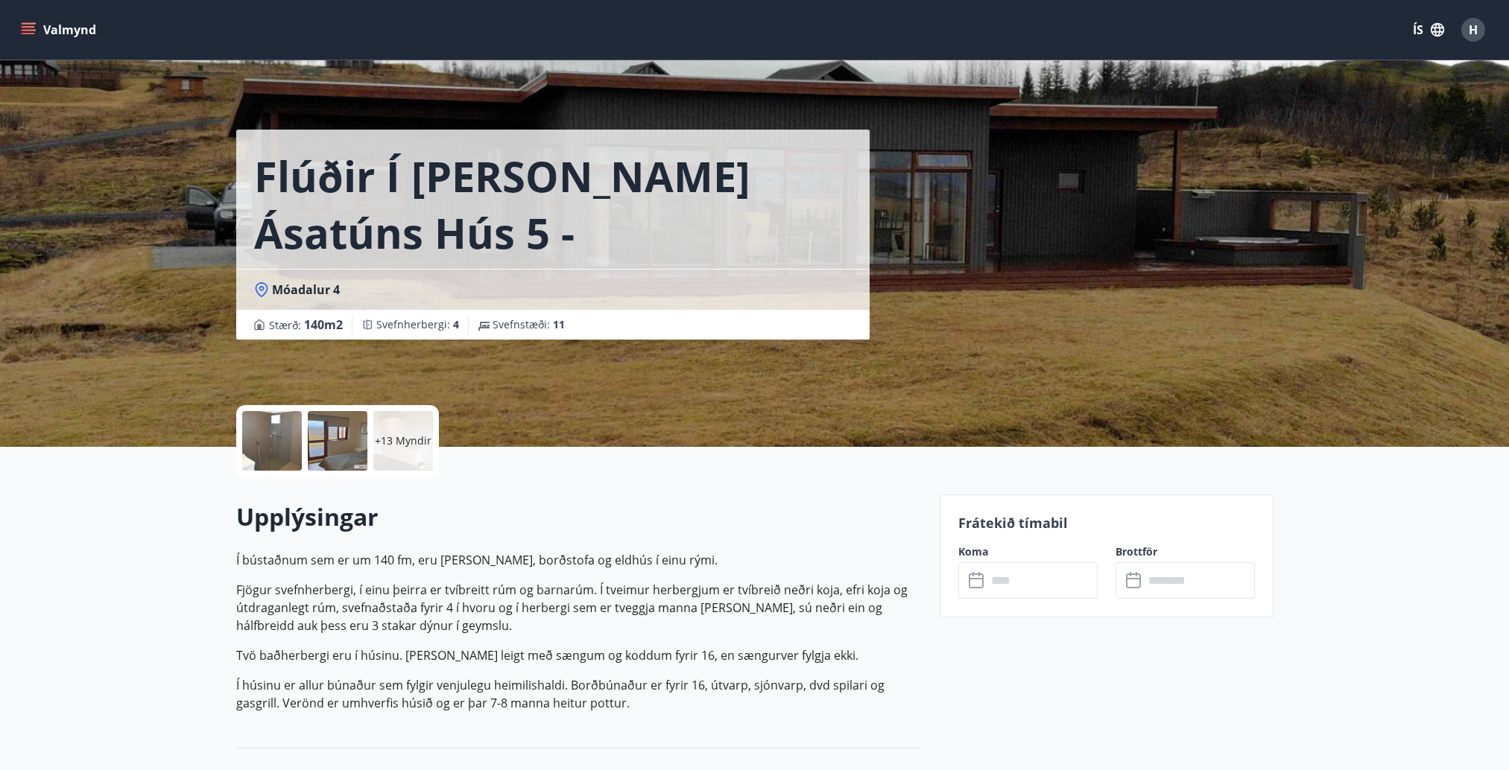 This screenshot has height=770, width=1509. I want to click on span: Stærð :, so click(306, 325).